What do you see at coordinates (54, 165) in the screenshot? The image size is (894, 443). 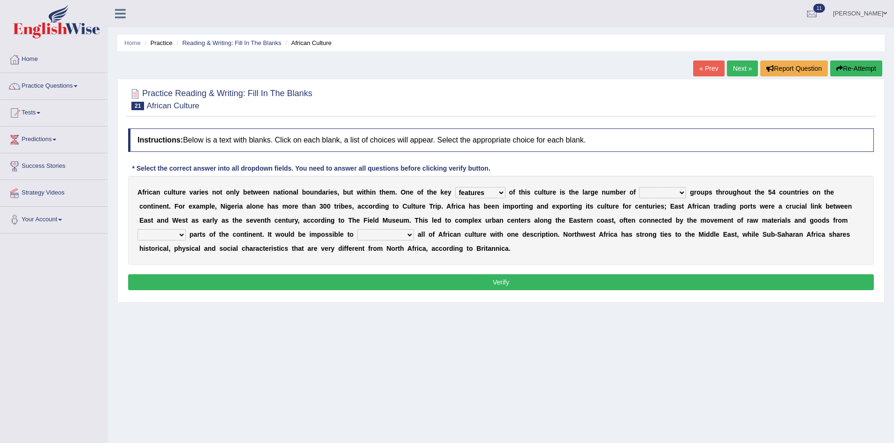 I see `a: Success Stories` at bounding box center [54, 165].